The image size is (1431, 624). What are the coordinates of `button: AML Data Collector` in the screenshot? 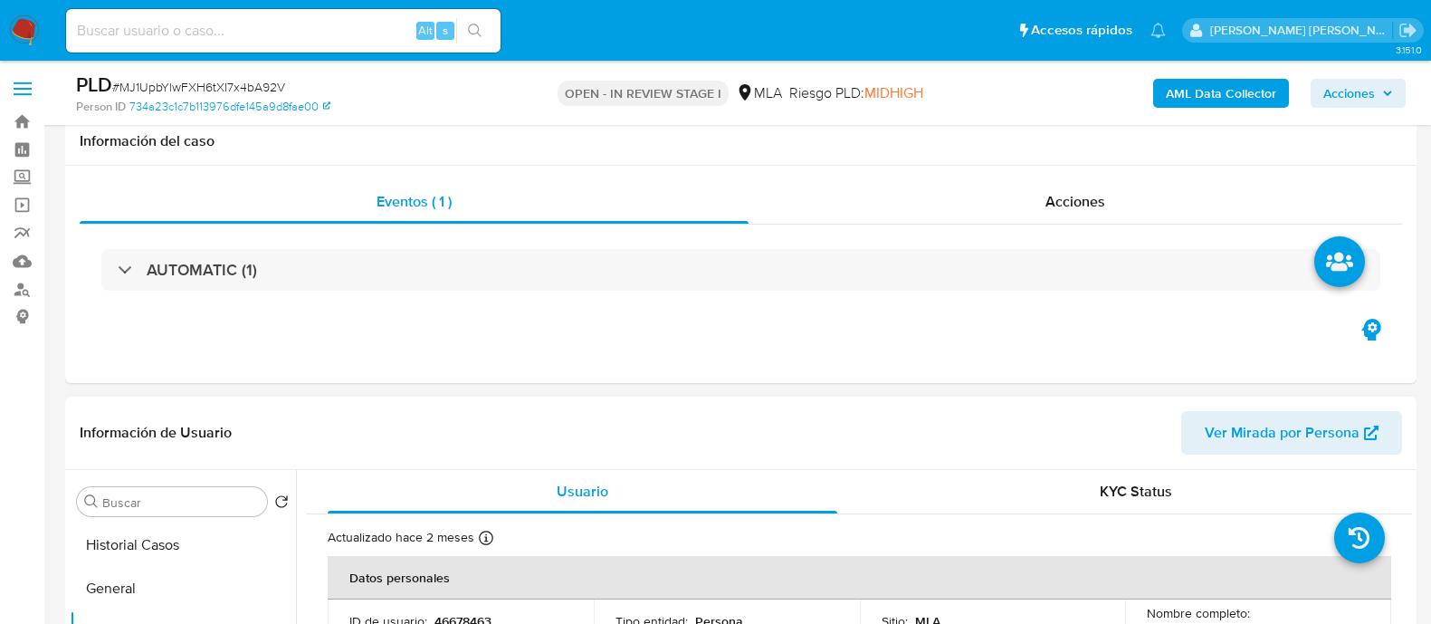 It's located at (1221, 93).